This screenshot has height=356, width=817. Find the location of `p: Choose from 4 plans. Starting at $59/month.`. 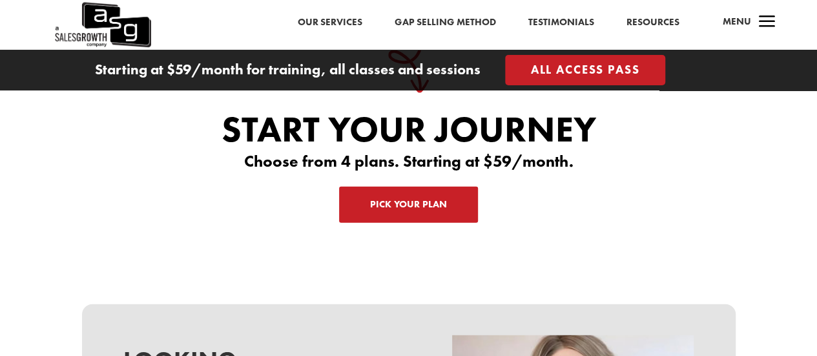

p: Choose from 4 plans. Starting at $59/month. is located at coordinates (409, 161).